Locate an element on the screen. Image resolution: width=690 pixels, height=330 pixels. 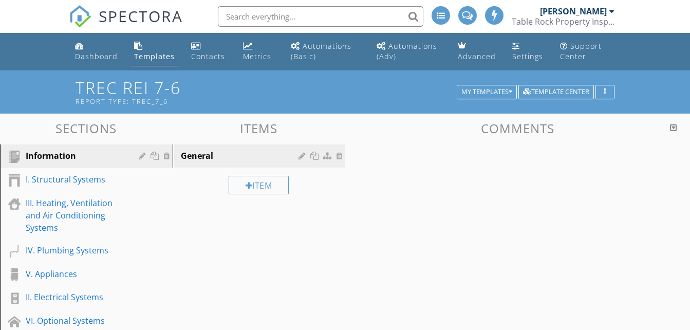
img: The Best Home Inspection Software - Spectora is located at coordinates (80, 16).